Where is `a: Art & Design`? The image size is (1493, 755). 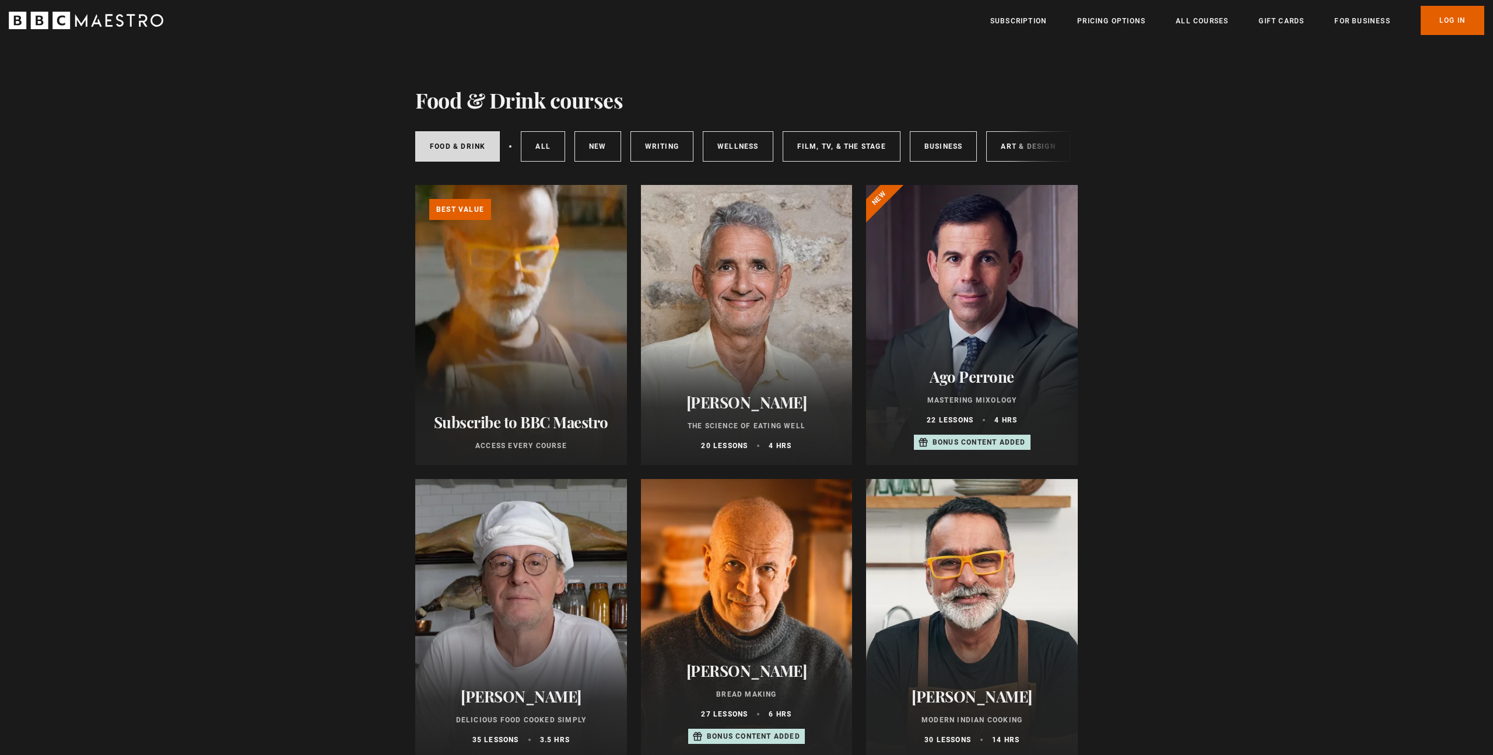
a: Art & Design is located at coordinates (1028, 146).